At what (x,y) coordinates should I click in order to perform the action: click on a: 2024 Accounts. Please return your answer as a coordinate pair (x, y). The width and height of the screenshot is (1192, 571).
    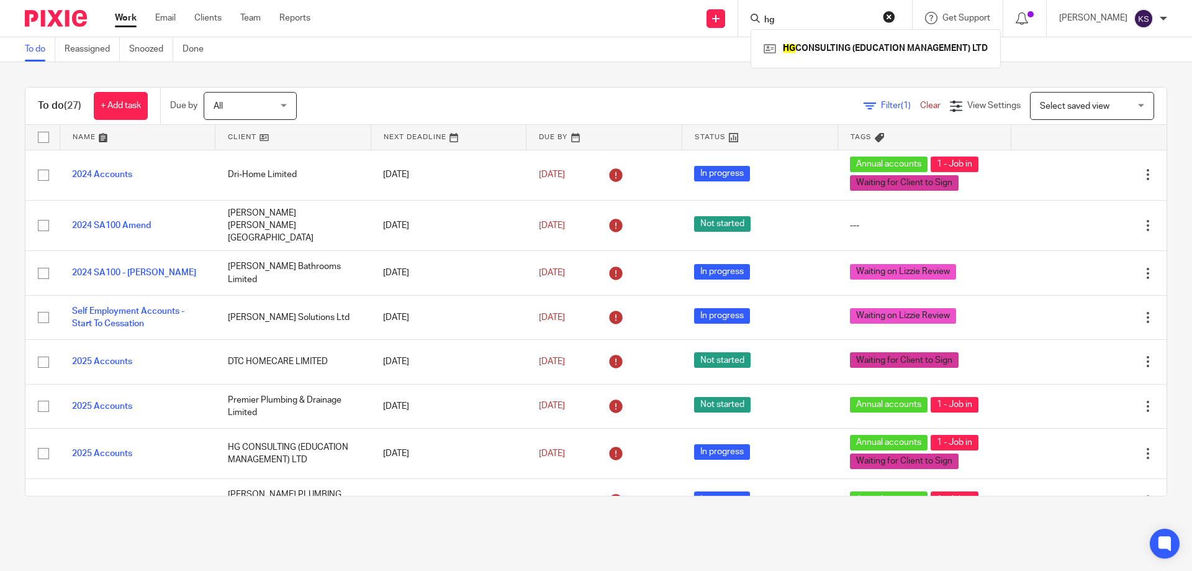
    Looking at the image, I should click on (102, 175).